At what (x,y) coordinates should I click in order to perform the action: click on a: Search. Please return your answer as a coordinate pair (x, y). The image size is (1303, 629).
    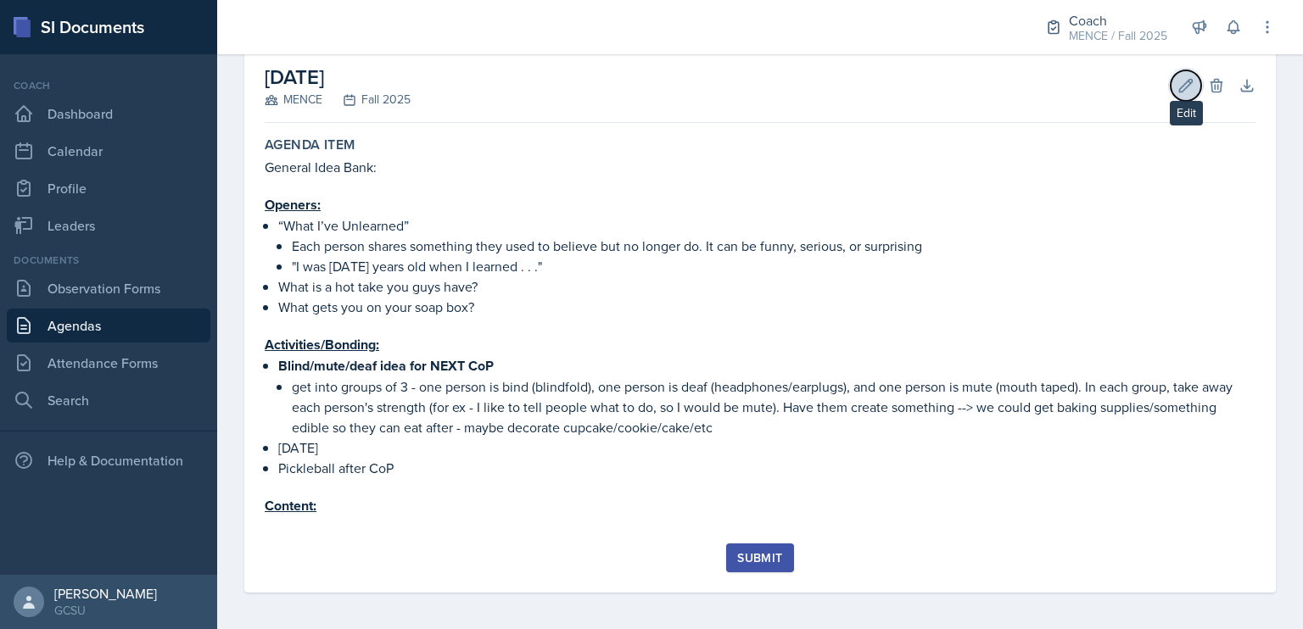
    Looking at the image, I should click on (109, 400).